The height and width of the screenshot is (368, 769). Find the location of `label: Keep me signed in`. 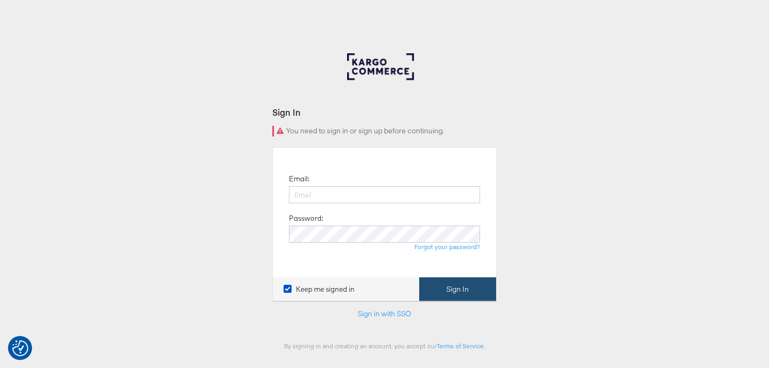

label: Keep me signed in is located at coordinates (319, 289).